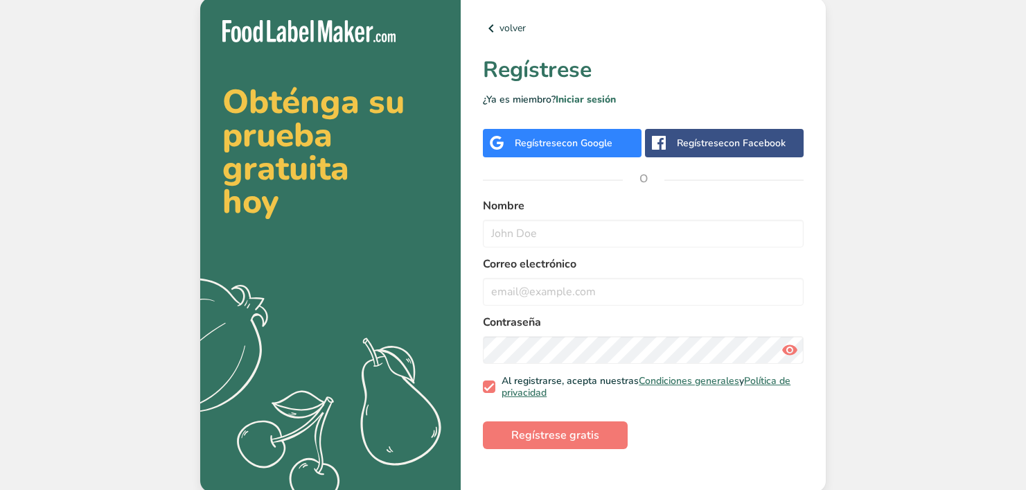 Image resolution: width=1026 pixels, height=490 pixels. Describe the element at coordinates (643, 322) in the screenshot. I see `label: Contraseña` at that location.